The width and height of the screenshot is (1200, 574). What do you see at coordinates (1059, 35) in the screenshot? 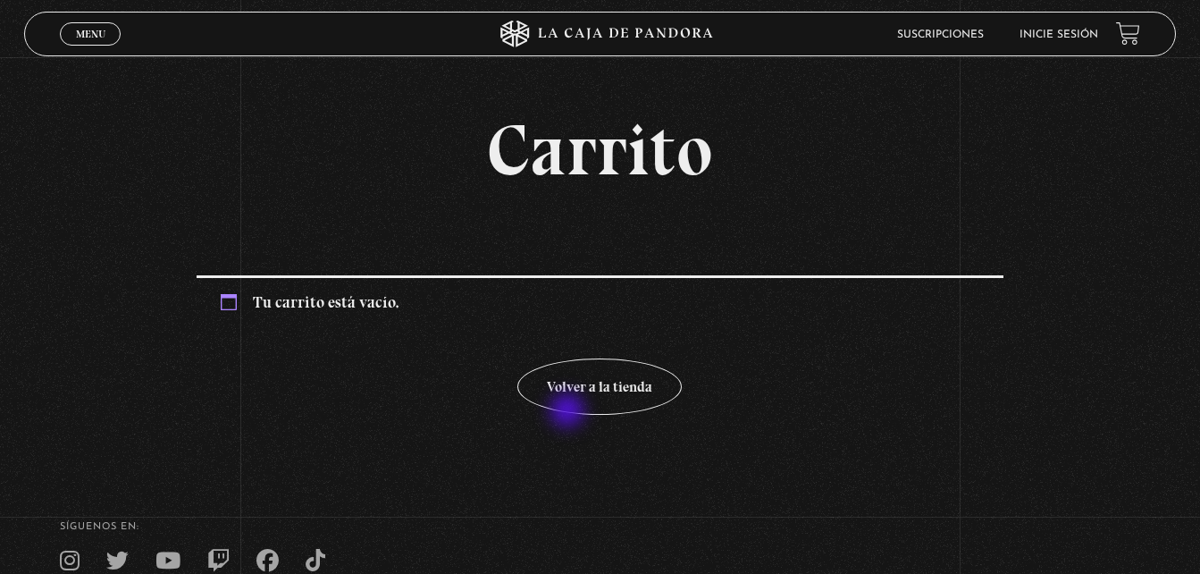
I see `a: Inicie sesión` at bounding box center [1059, 35].